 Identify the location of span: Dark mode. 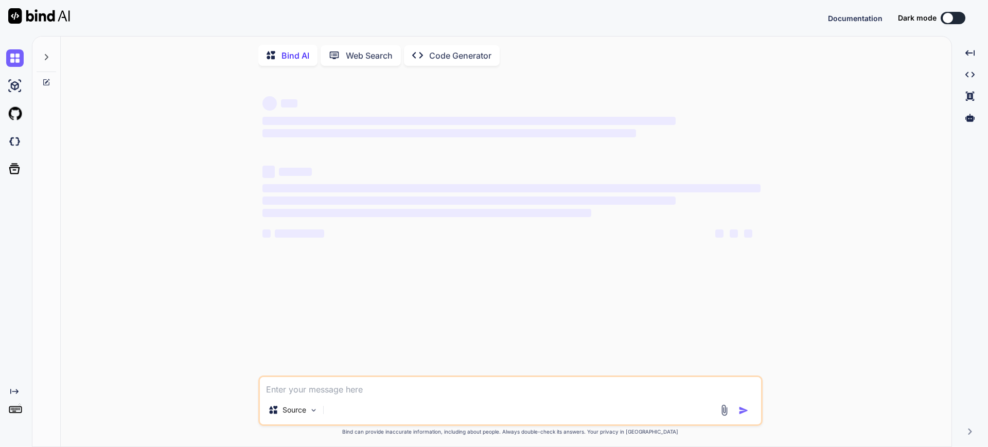
(917, 18).